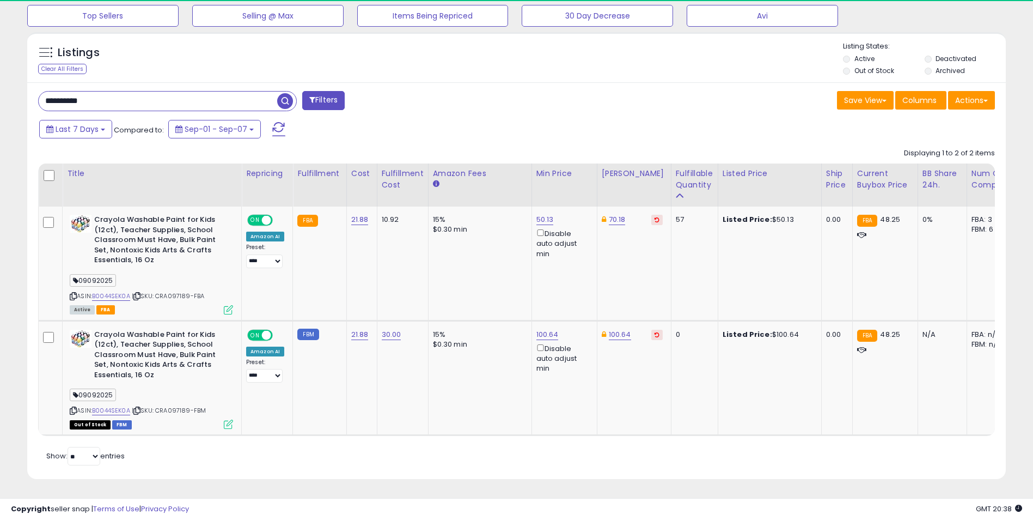 The image size is (1033, 520). I want to click on span: All listings currently available for purchase on Amazon, so click(82, 309).